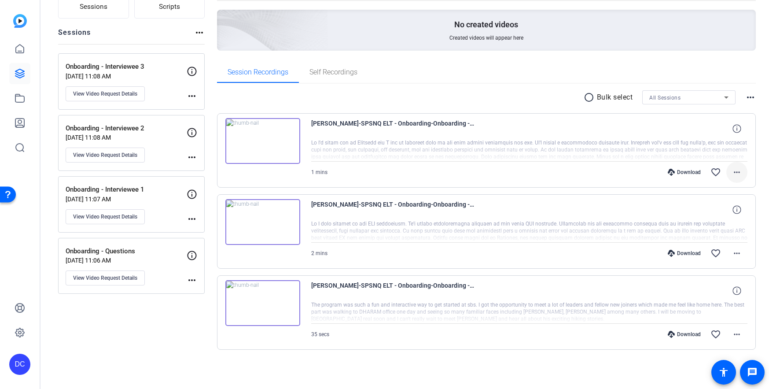 The height and width of the screenshot is (389, 769). Describe the element at coordinates (126, 189) in the screenshot. I see `p: Onboarding - Interviewee 1` at that location.